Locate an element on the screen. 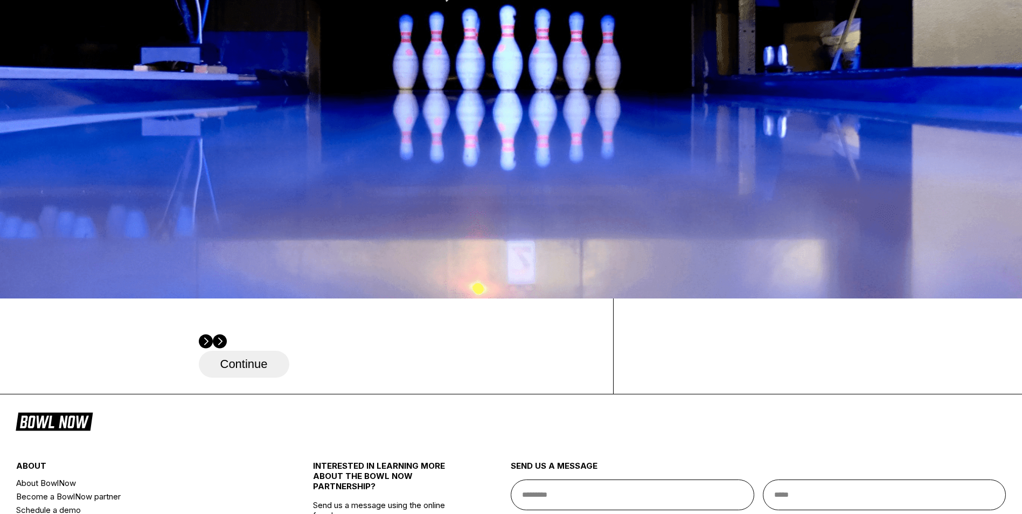 This screenshot has height=514, width=1022. div: about is located at coordinates (140, 468).